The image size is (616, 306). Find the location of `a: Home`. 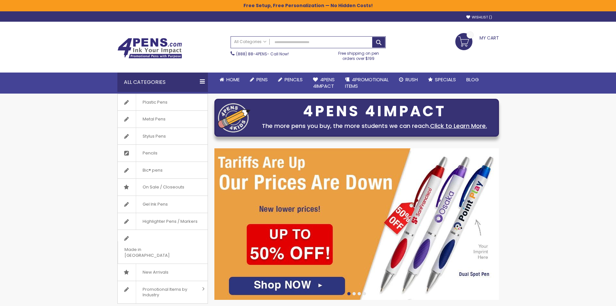

a: Home is located at coordinates (230, 80).